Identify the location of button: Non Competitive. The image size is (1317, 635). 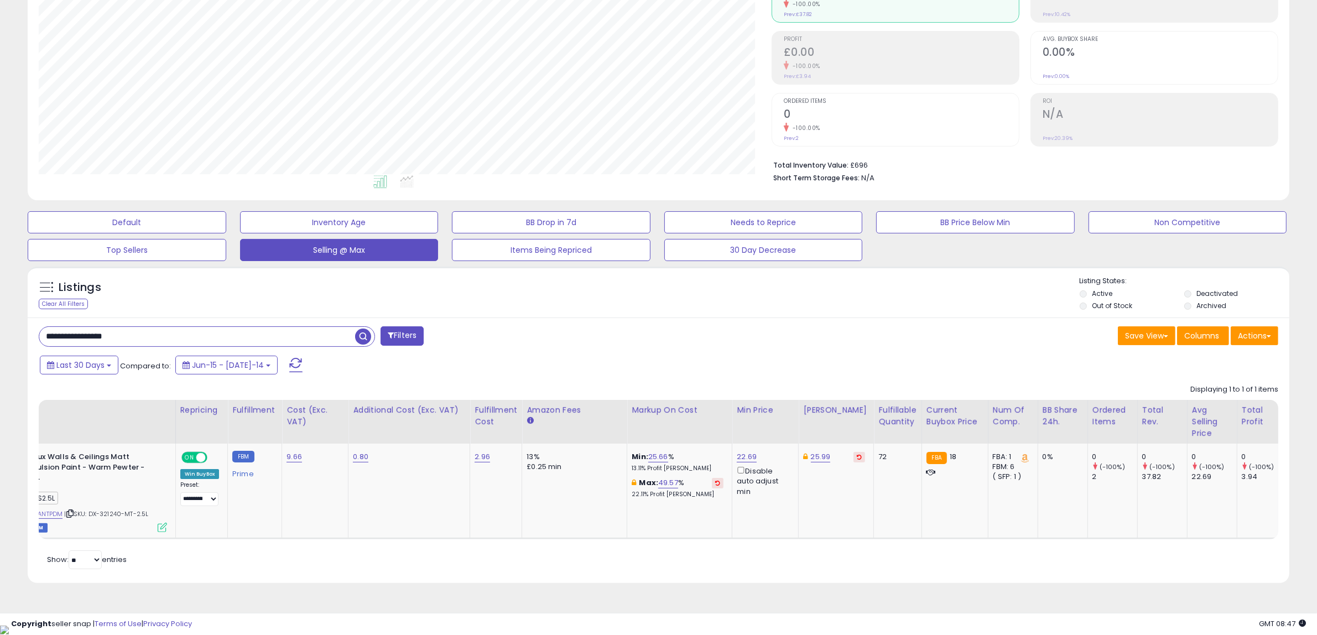
(1188, 222).